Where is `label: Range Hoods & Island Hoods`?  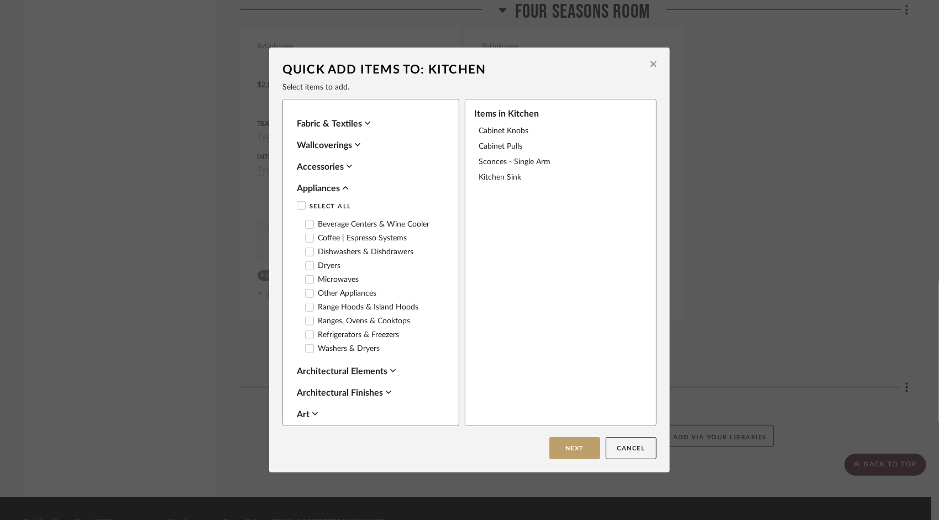 label: Range Hoods & Island Hoods is located at coordinates (362, 307).